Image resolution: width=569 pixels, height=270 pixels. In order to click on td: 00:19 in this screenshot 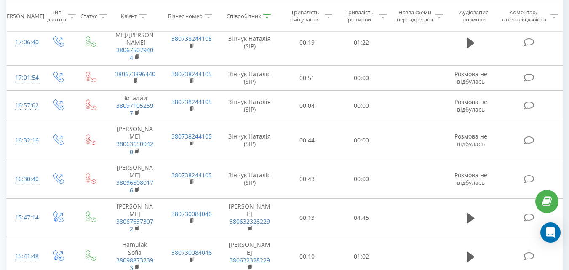, I will do `click(307, 43)`.